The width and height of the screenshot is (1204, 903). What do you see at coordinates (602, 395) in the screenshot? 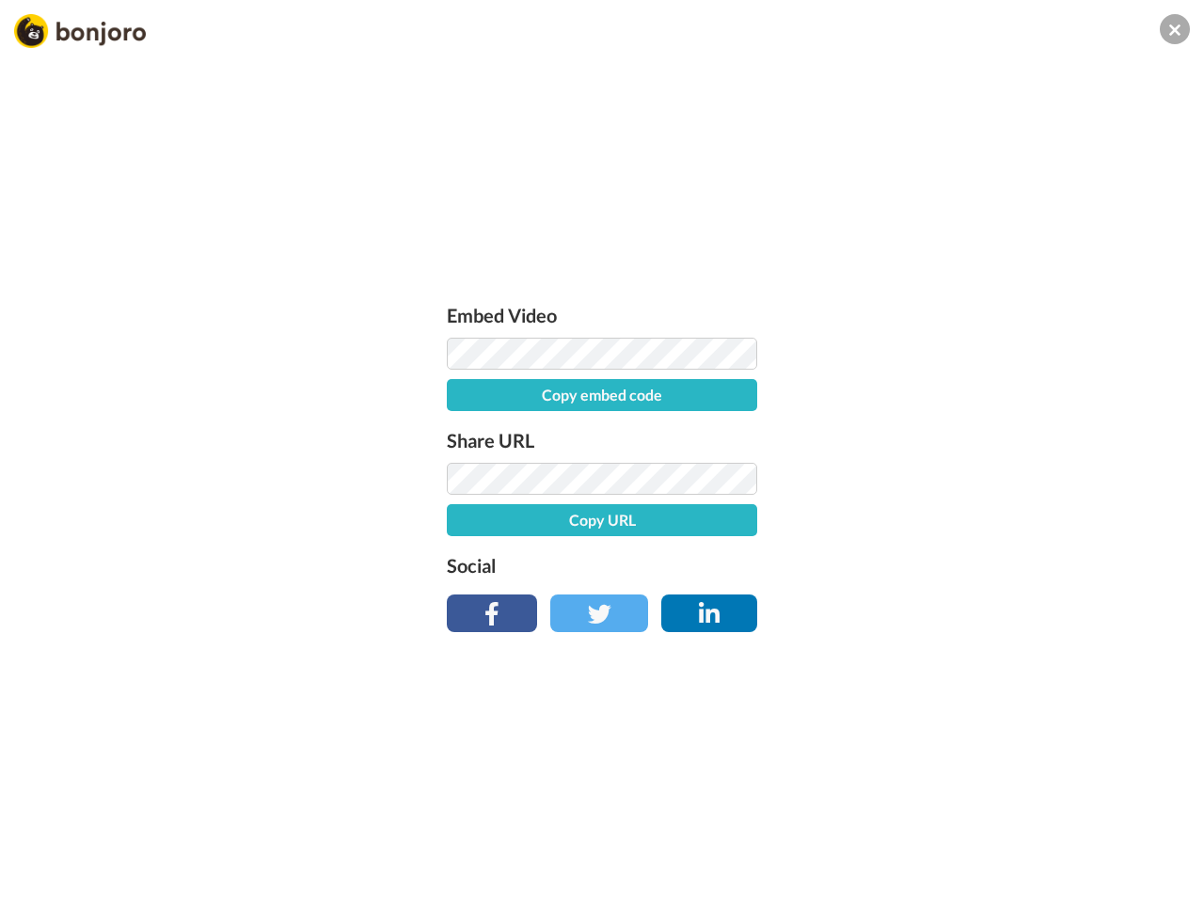
I see `button: Copy embed code` at bounding box center [602, 395].